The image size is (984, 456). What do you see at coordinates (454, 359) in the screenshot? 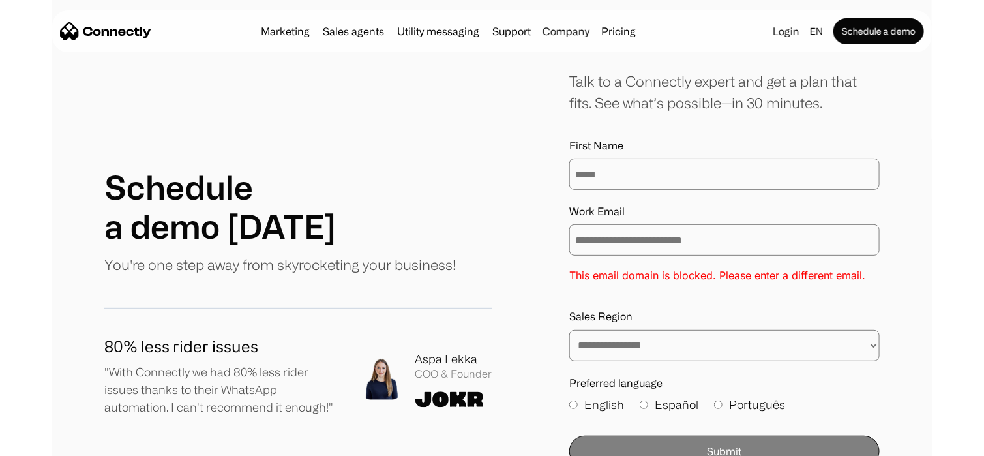
I see `div: Aspa Lekka` at bounding box center [454, 359].